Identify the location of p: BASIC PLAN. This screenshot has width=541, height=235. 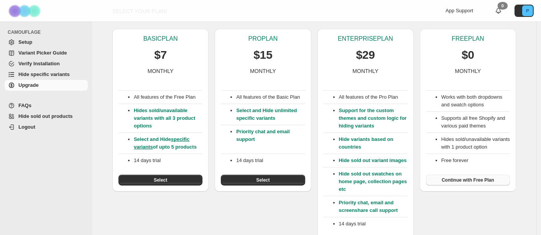
(161, 39).